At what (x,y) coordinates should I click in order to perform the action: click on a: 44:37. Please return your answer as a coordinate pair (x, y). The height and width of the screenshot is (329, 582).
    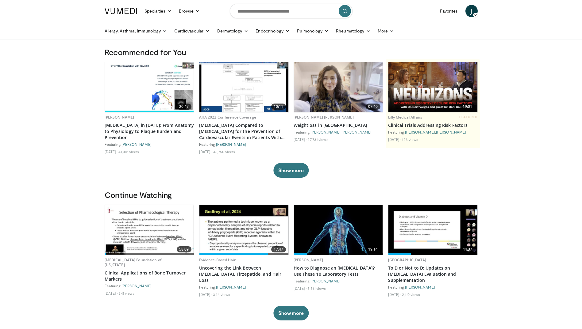
    Looking at the image, I should click on (433, 230).